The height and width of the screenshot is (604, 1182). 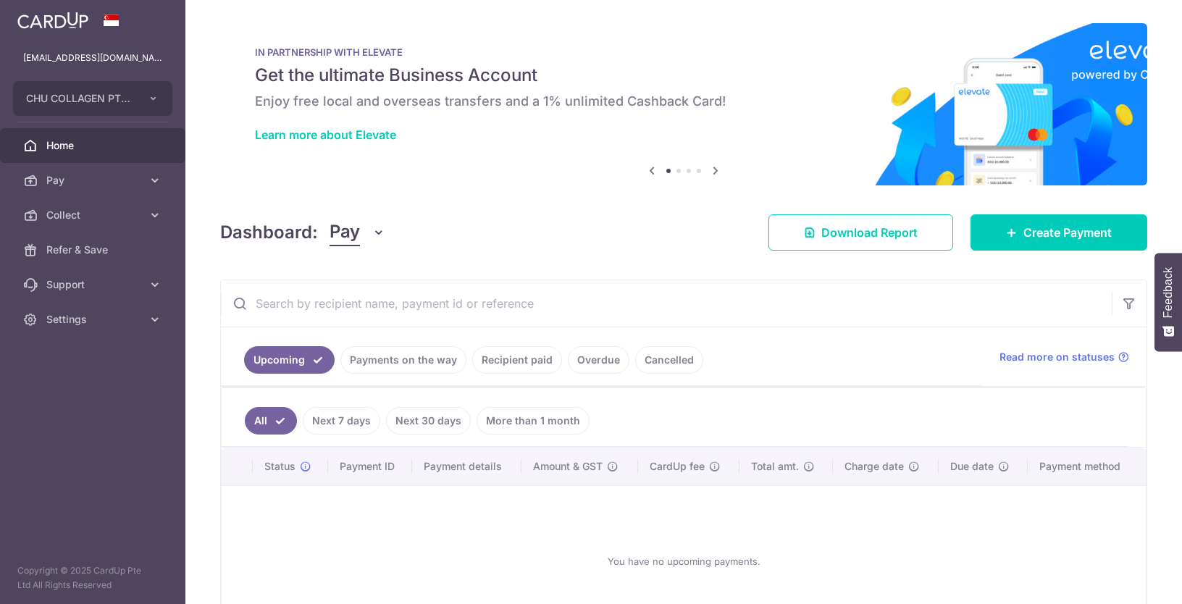 What do you see at coordinates (1056, 357) in the screenshot?
I see `span: Read more on statuses` at bounding box center [1056, 357].